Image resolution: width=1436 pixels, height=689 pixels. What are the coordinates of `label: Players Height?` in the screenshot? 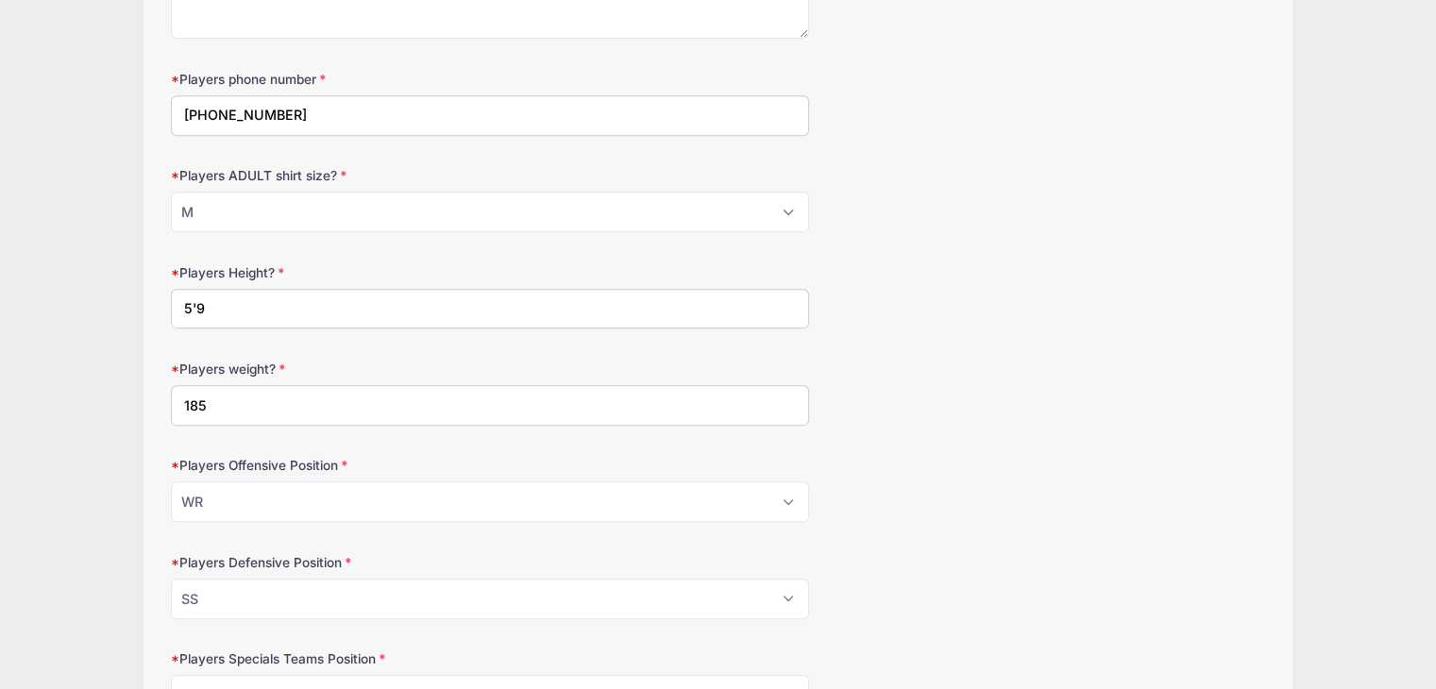 It's located at (353, 273).